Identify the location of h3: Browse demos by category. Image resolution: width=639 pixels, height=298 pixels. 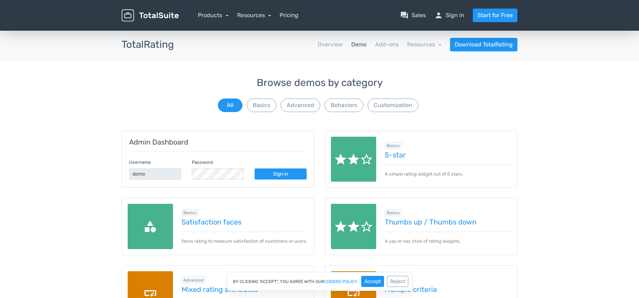
(320, 83).